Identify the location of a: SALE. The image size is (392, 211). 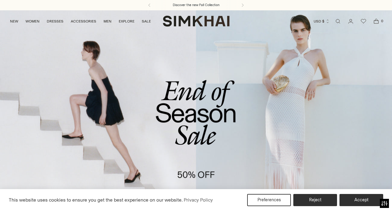
(146, 21).